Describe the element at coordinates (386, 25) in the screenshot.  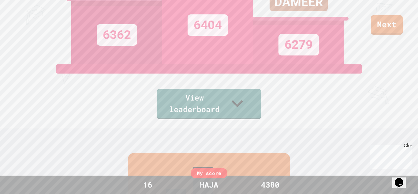
I see `a: Next` at that location.